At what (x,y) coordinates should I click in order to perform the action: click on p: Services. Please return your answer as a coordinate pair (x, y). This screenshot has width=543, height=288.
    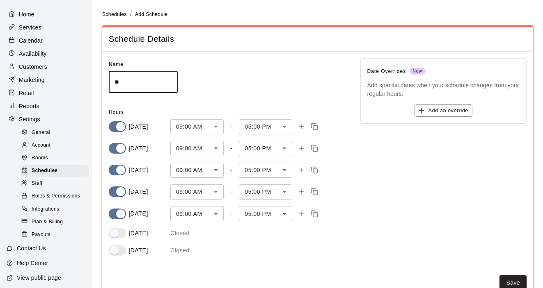
    Looking at the image, I should click on (30, 27).